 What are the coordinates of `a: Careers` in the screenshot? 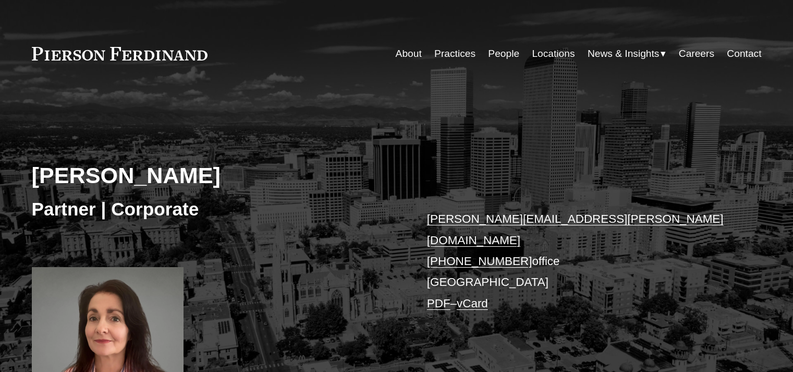 It's located at (697, 54).